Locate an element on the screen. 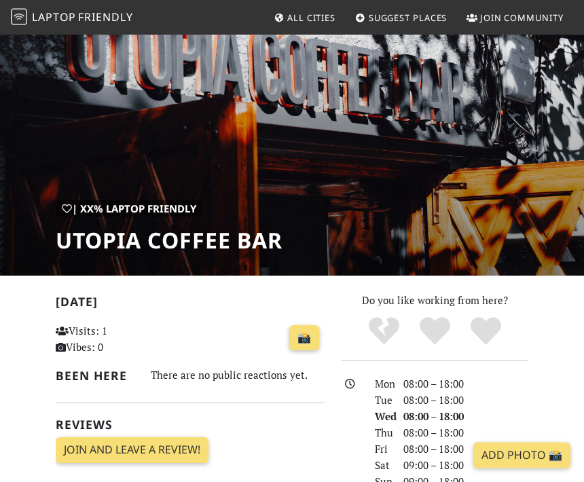  a: Join and leave a review! is located at coordinates (132, 451).